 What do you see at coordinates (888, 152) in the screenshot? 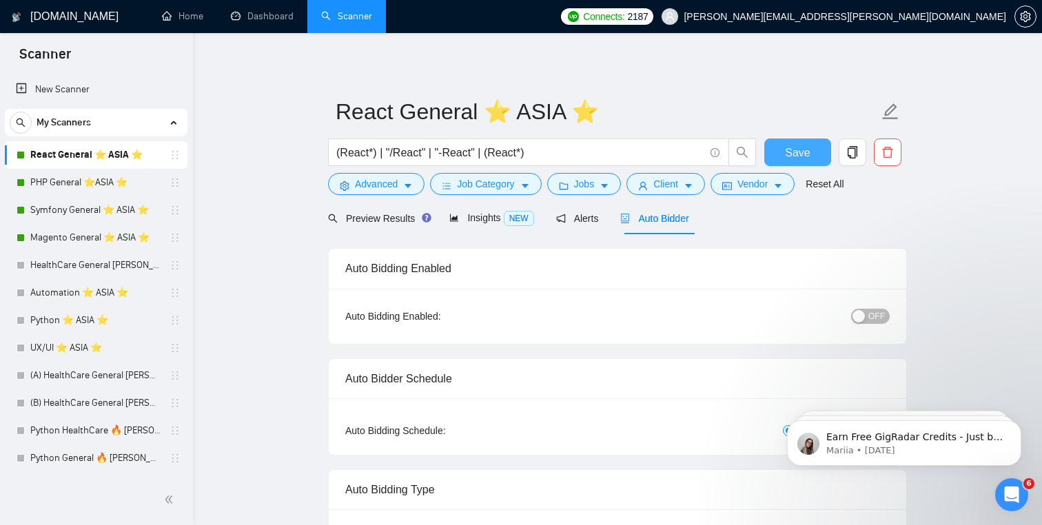
I see `button: delete` at bounding box center [888, 152].